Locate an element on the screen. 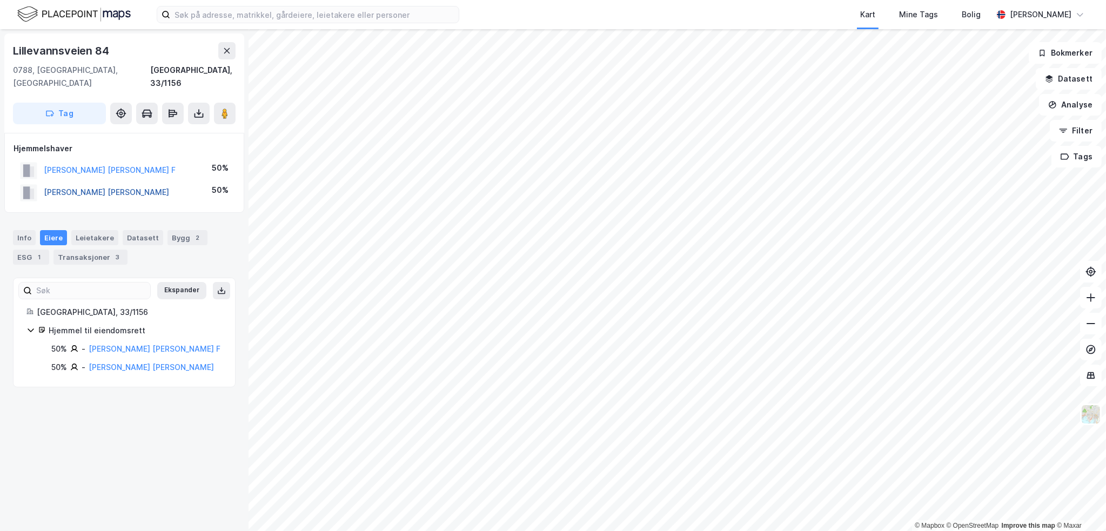  button: Datasett is located at coordinates (1068, 79).